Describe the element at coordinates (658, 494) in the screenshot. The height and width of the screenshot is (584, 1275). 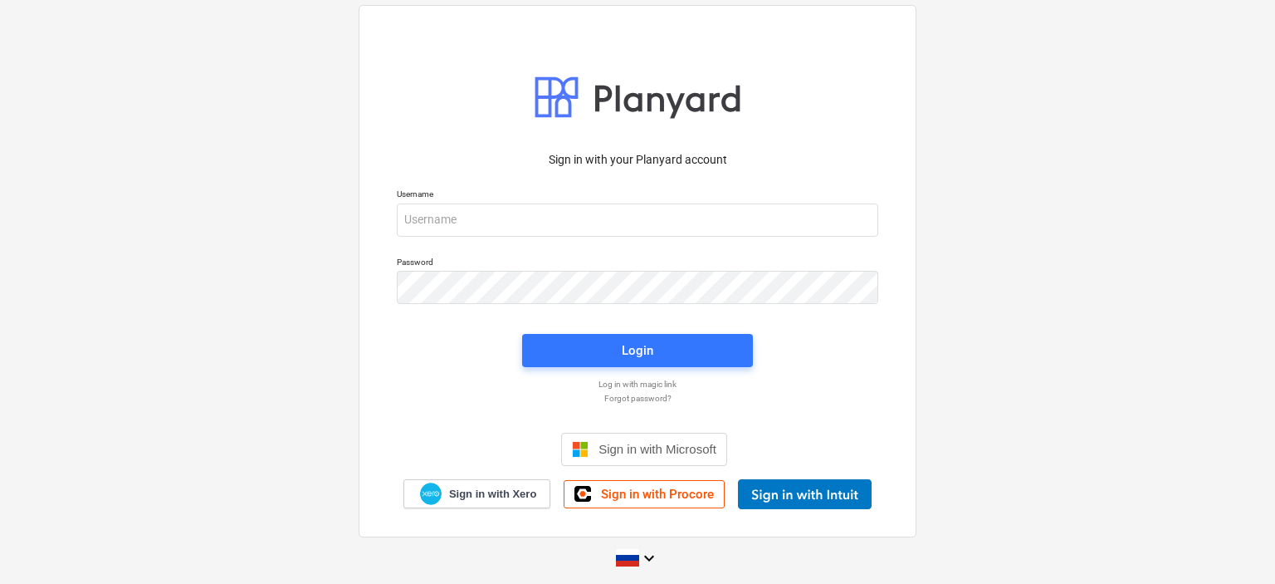
I see `span: Sign in with Procore` at that location.